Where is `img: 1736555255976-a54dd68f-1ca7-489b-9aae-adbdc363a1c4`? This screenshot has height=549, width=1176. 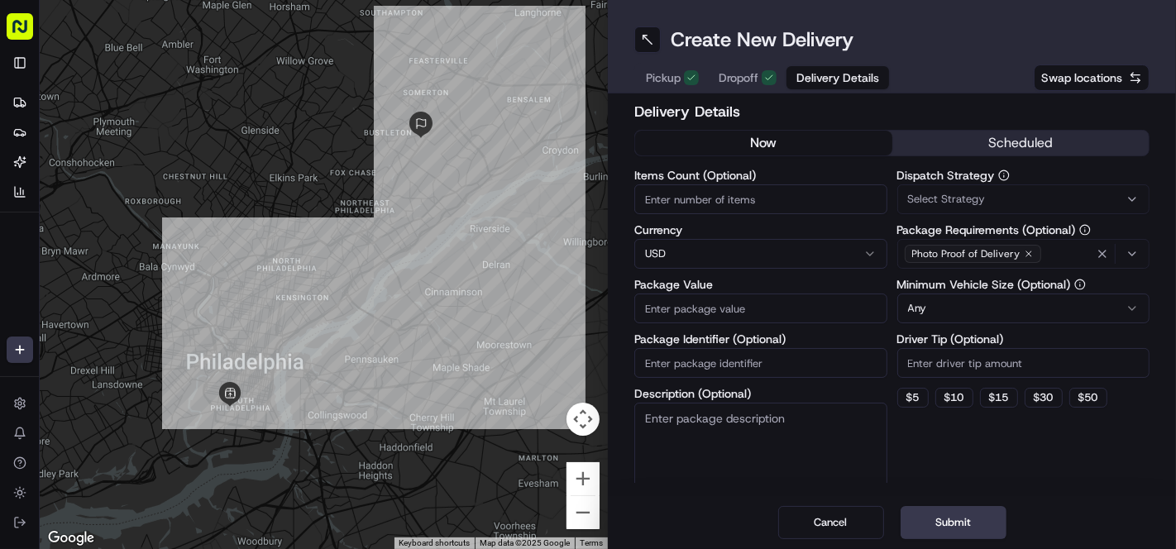
img: 1736555255976-a54dd68f-1ca7-489b-9aae-adbdc363a1c4 is located at coordinates (31, 172).